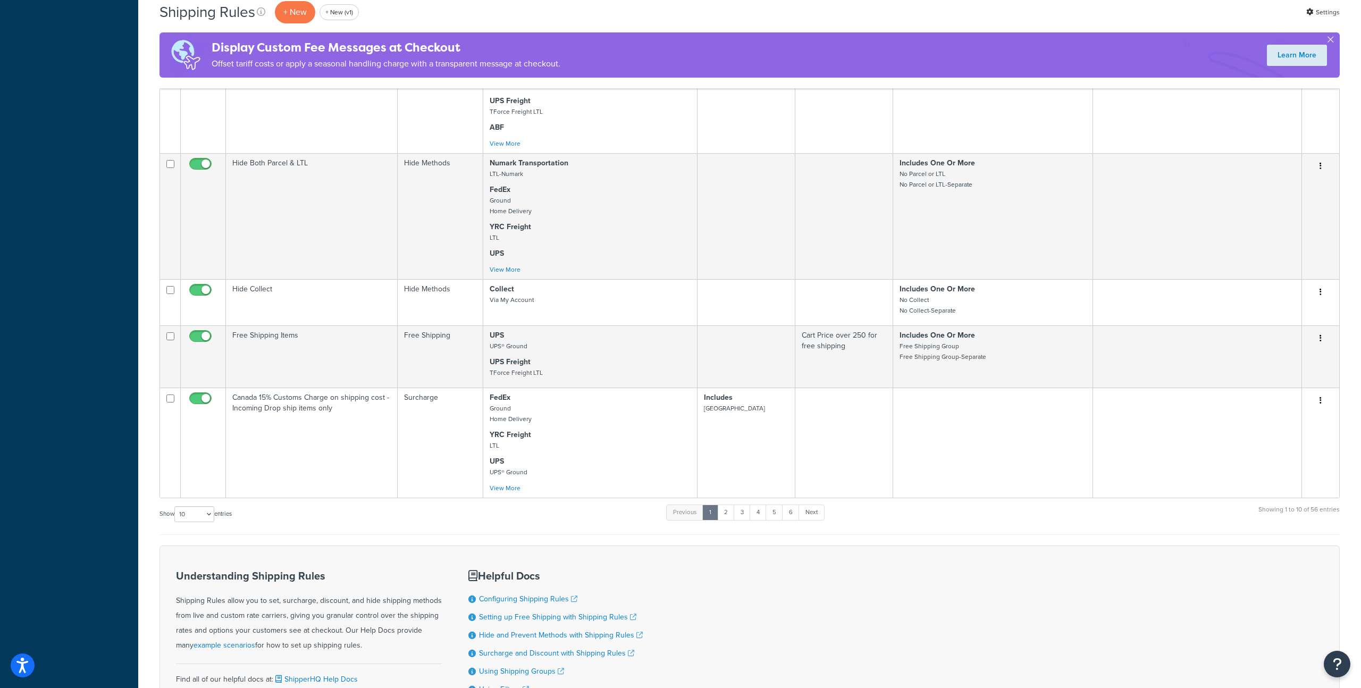  I want to click on a: 4, so click(758, 513).